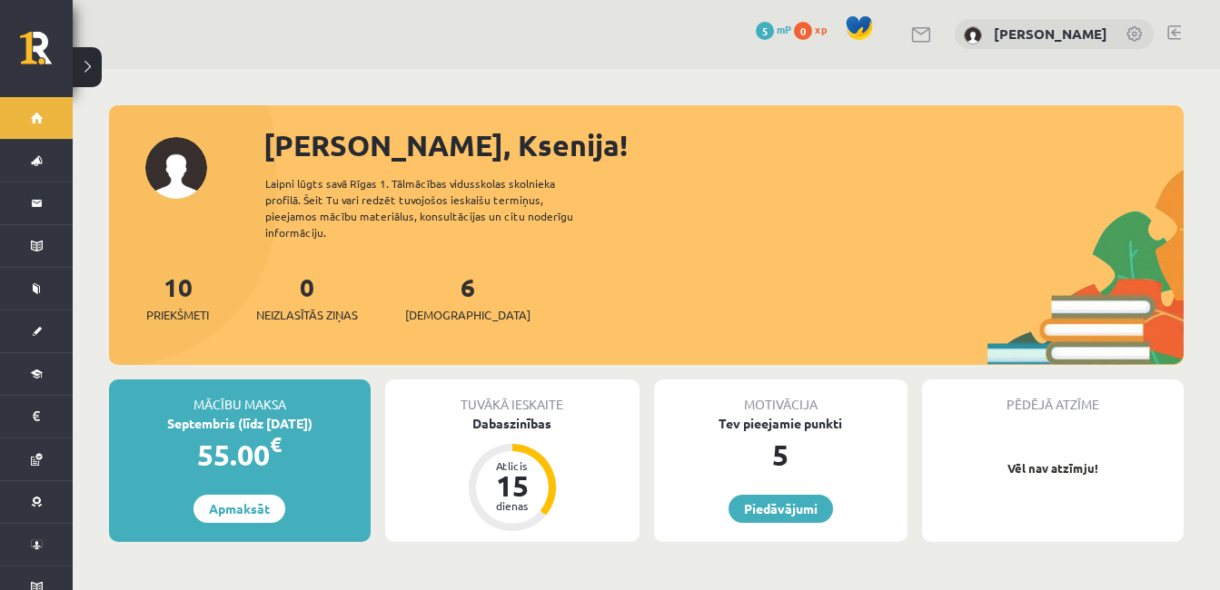 The image size is (1220, 590). Describe the element at coordinates (307, 315) in the screenshot. I see `span: Neizlasītās ziņas` at that location.